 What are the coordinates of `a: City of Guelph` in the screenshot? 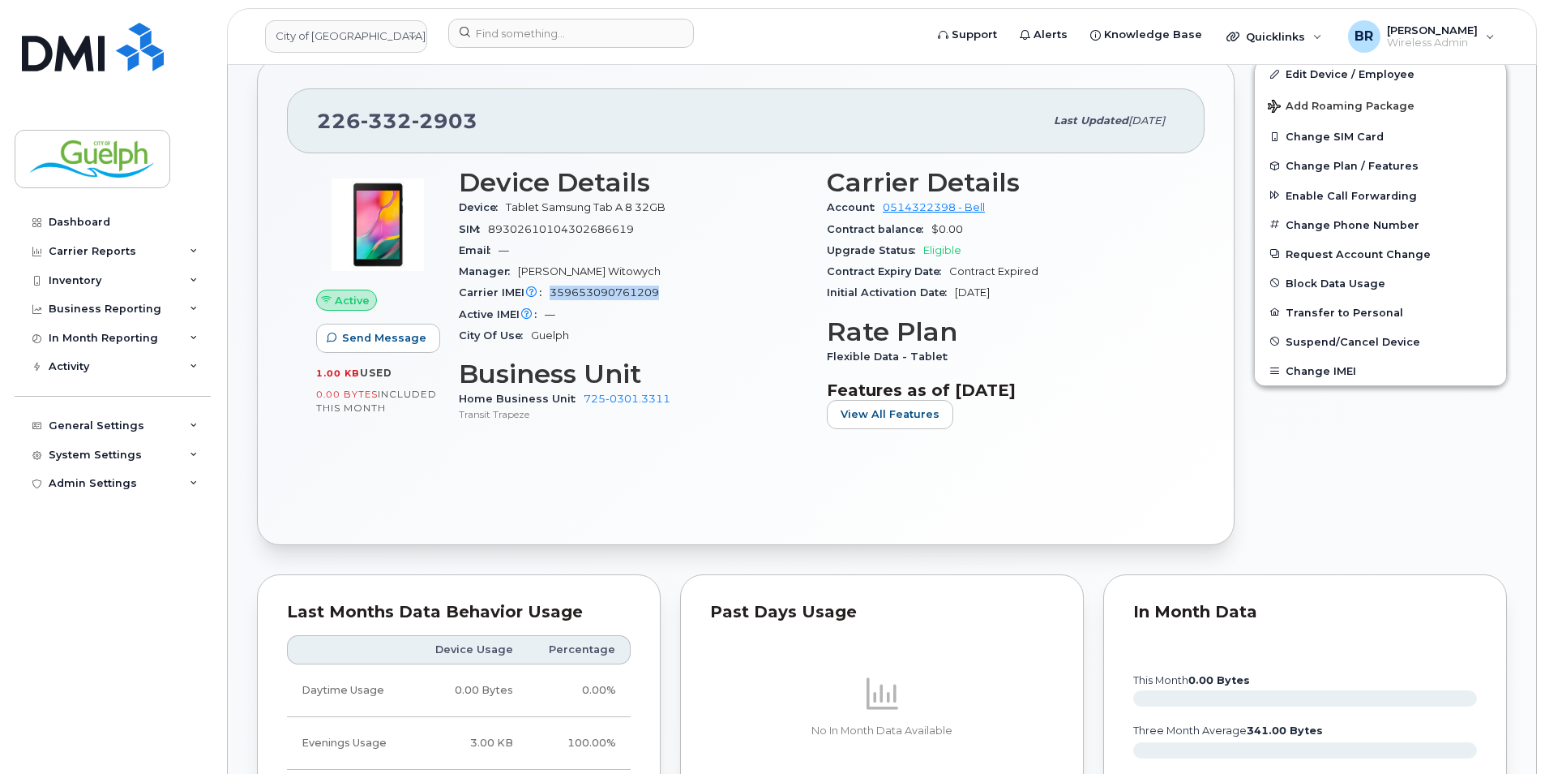 It's located at (346, 36).